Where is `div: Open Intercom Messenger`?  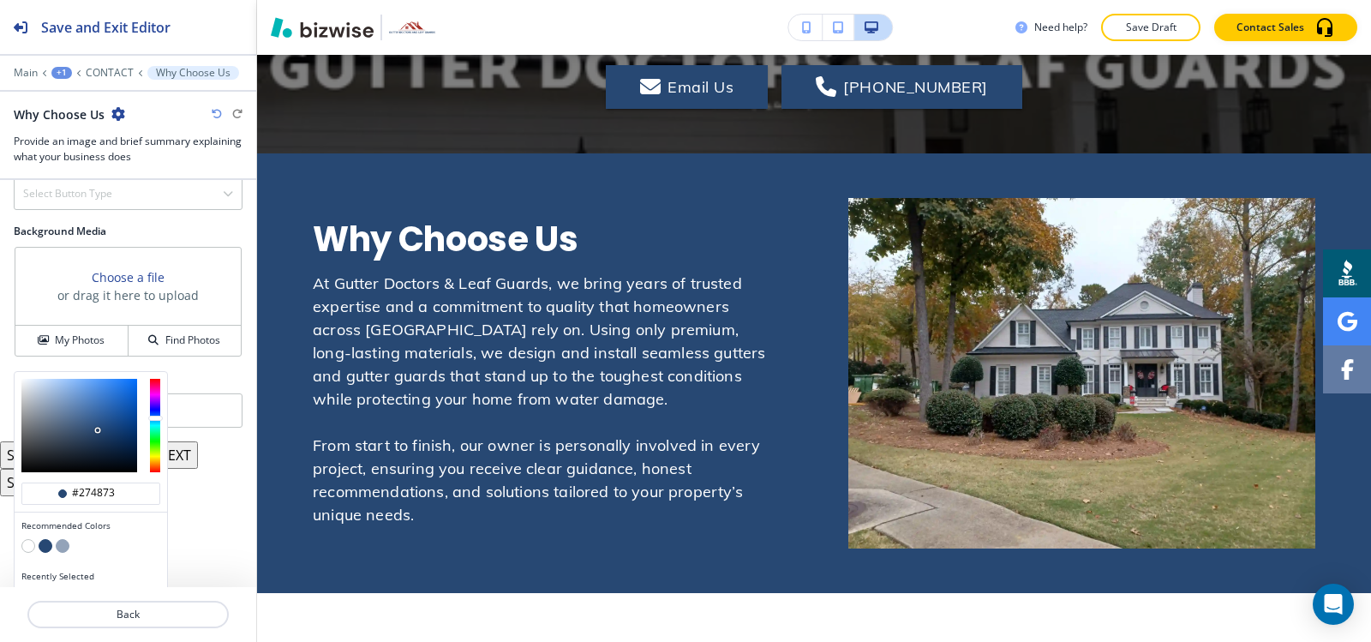
div: Open Intercom Messenger is located at coordinates (1333, 604).